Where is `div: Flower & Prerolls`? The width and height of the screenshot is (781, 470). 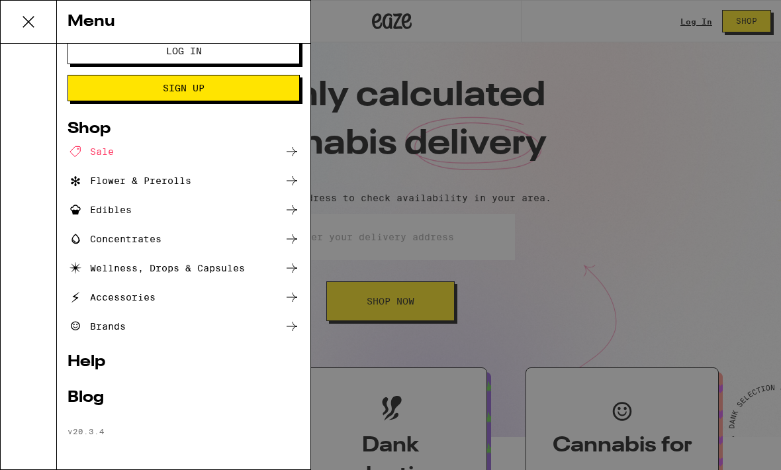 div: Flower & Prerolls is located at coordinates (129, 181).